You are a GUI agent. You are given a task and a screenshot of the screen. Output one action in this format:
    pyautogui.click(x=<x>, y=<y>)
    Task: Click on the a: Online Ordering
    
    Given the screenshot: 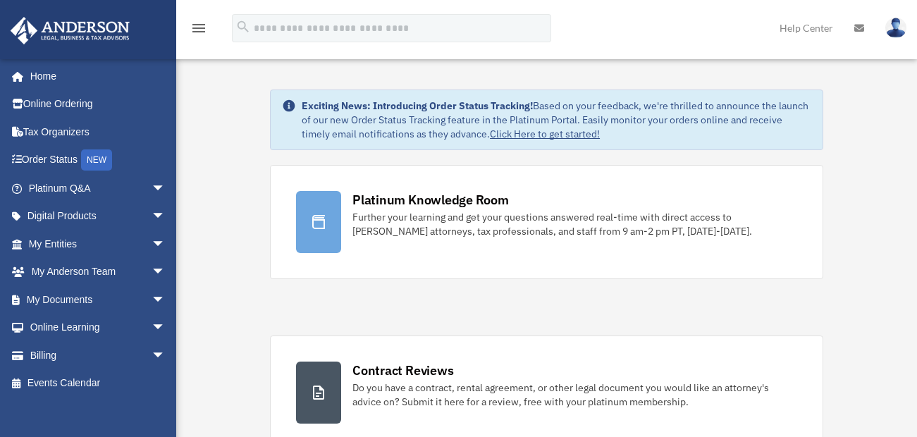 What is the action you would take?
    pyautogui.click(x=98, y=104)
    